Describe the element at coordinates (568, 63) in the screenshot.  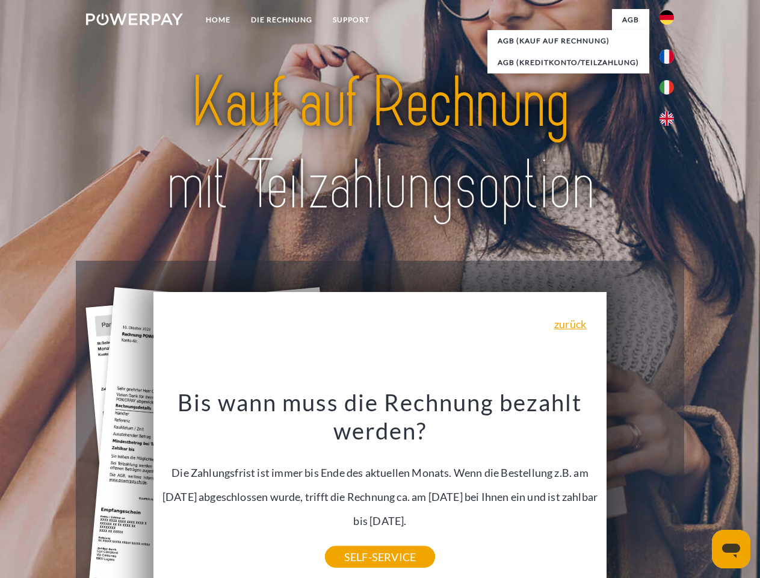
I see `a: AGB (Kreditkonto/Teilzahlung)` at that location.